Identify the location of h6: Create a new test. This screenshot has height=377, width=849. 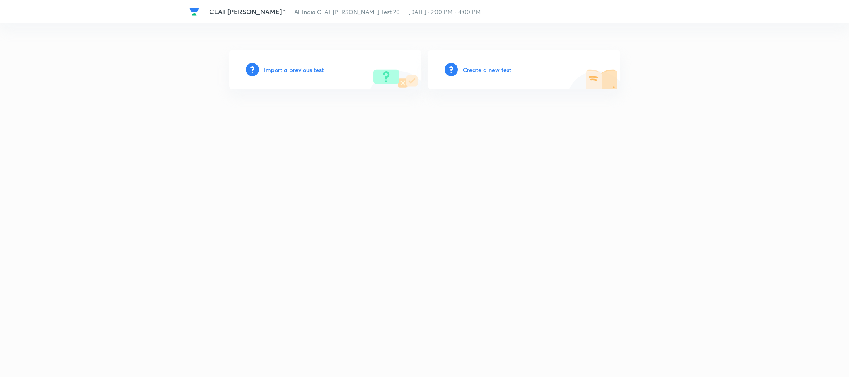
(487, 70).